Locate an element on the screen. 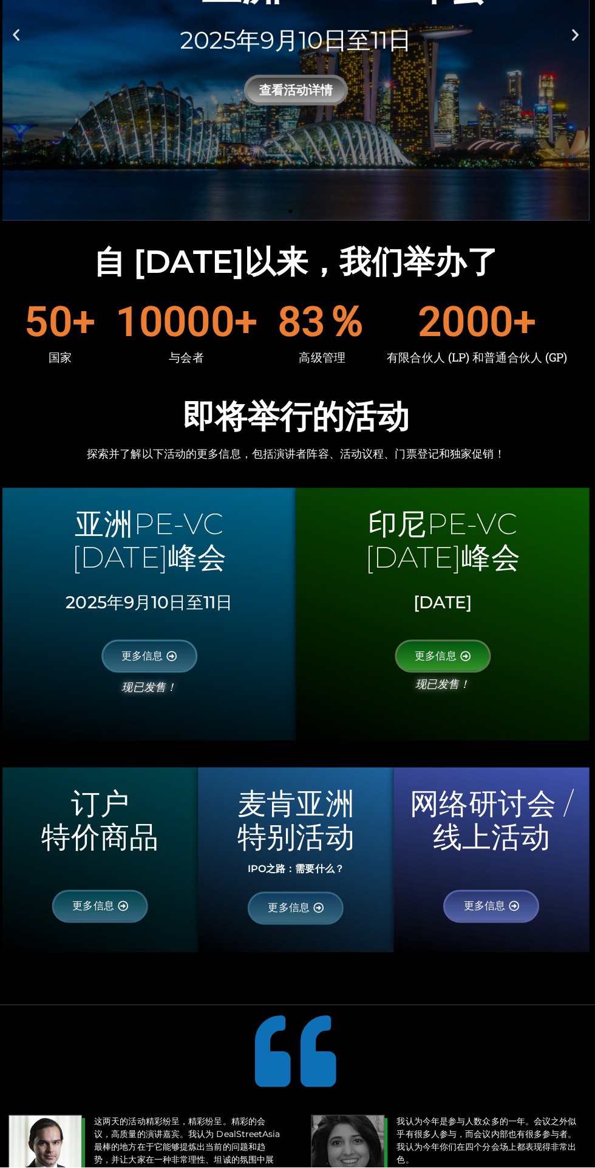 The height and width of the screenshot is (1168, 595). font: 查看活动详情 is located at coordinates (298, 98).